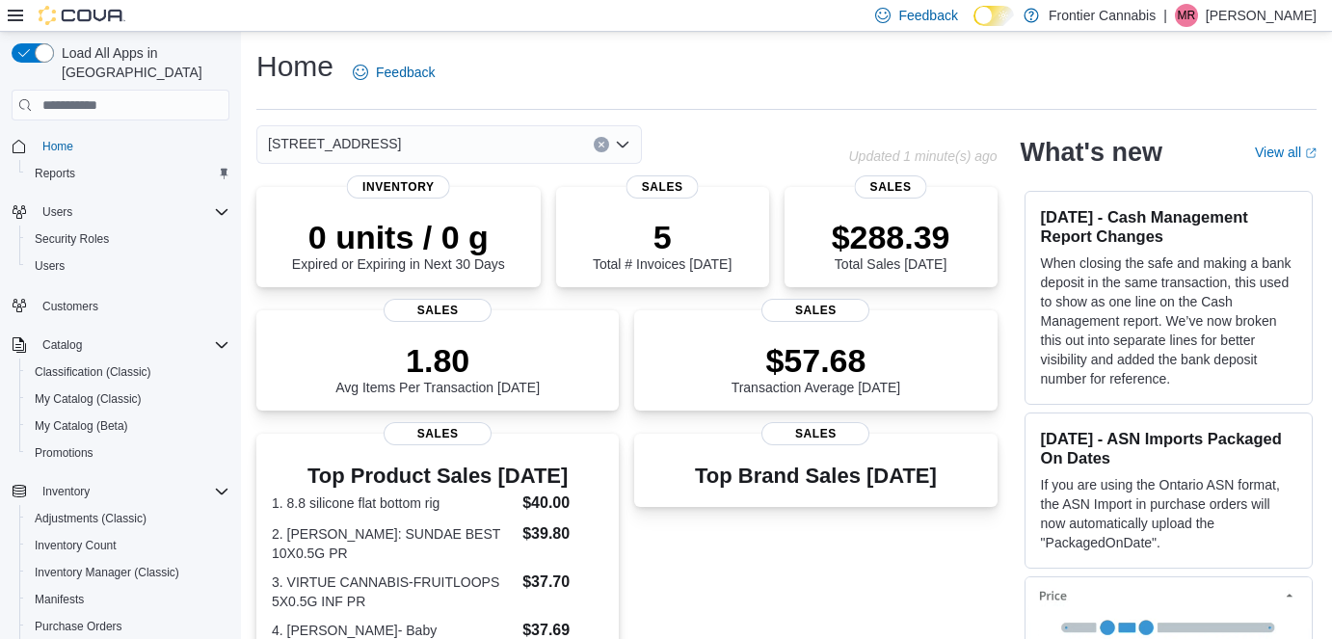  I want to click on button: Promotions, so click(128, 453).